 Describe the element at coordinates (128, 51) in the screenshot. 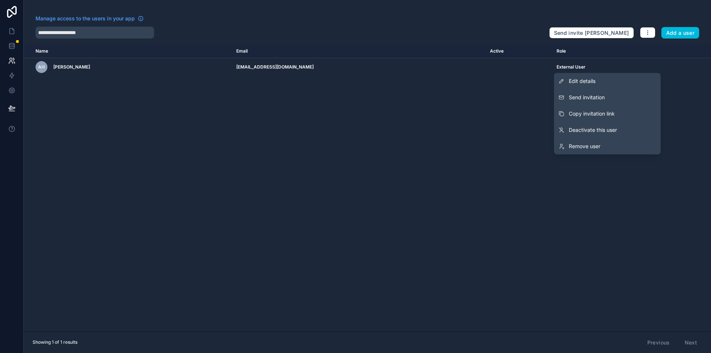

I see `th: Name` at that location.